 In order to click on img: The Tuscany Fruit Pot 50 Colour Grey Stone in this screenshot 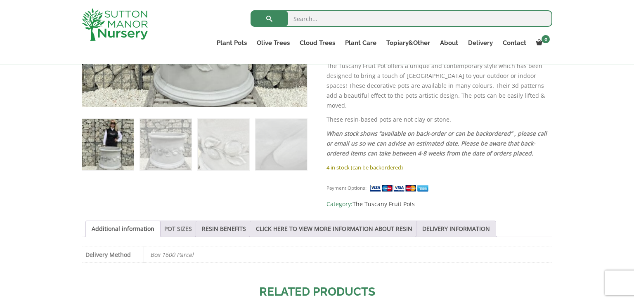, I will do `click(108, 144)`.